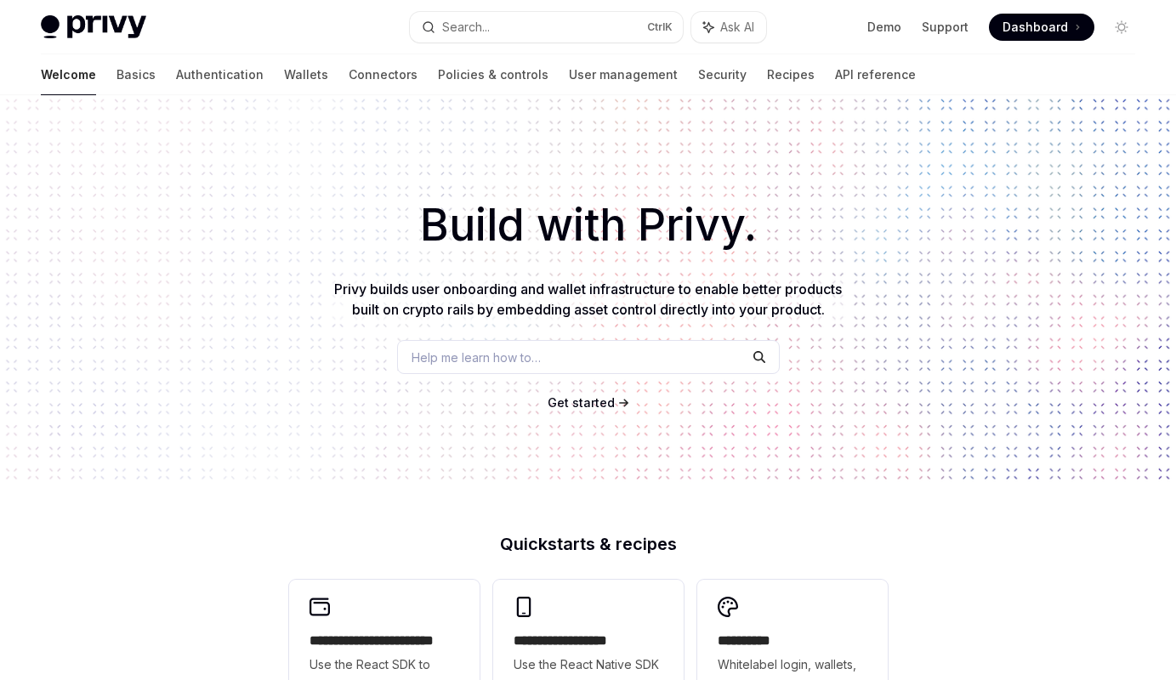 Image resolution: width=1176 pixels, height=680 pixels. What do you see at coordinates (136, 75) in the screenshot?
I see `a: Basics` at bounding box center [136, 75].